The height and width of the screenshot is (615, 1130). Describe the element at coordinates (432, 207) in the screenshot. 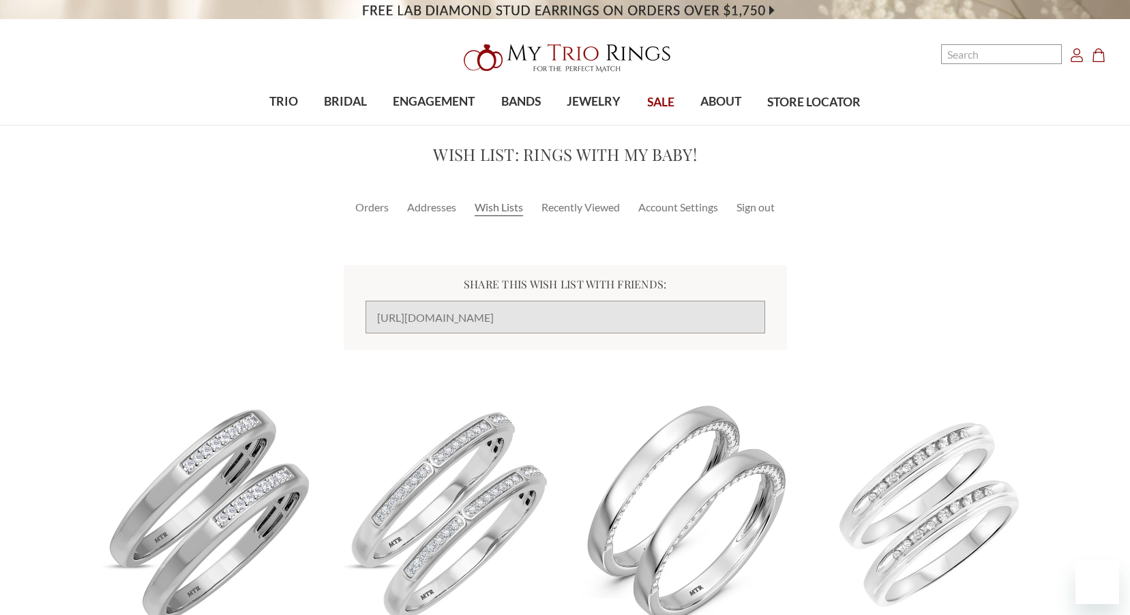

I see `a: Addresses` at that location.